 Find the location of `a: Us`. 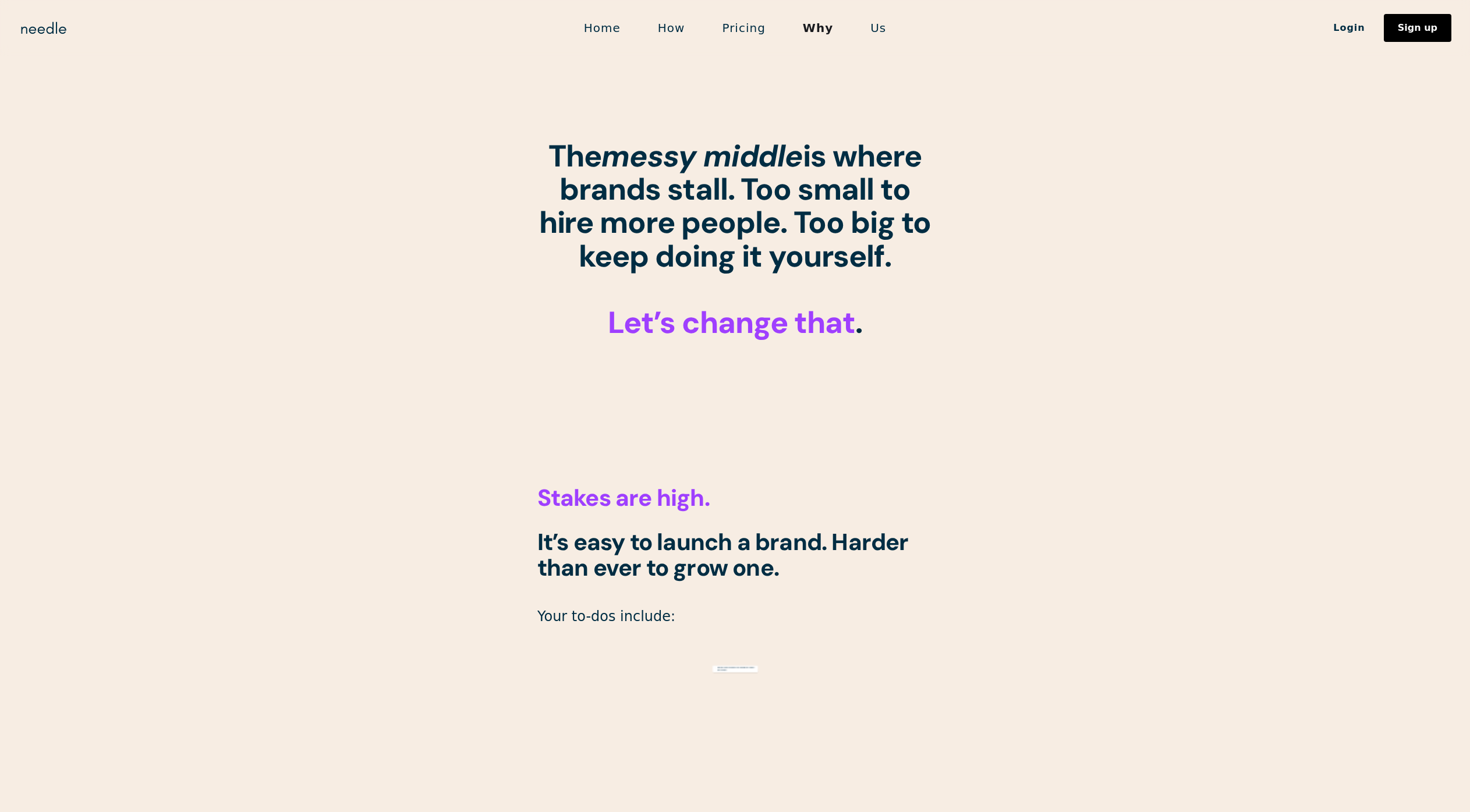

a: Us is located at coordinates (878, 28).